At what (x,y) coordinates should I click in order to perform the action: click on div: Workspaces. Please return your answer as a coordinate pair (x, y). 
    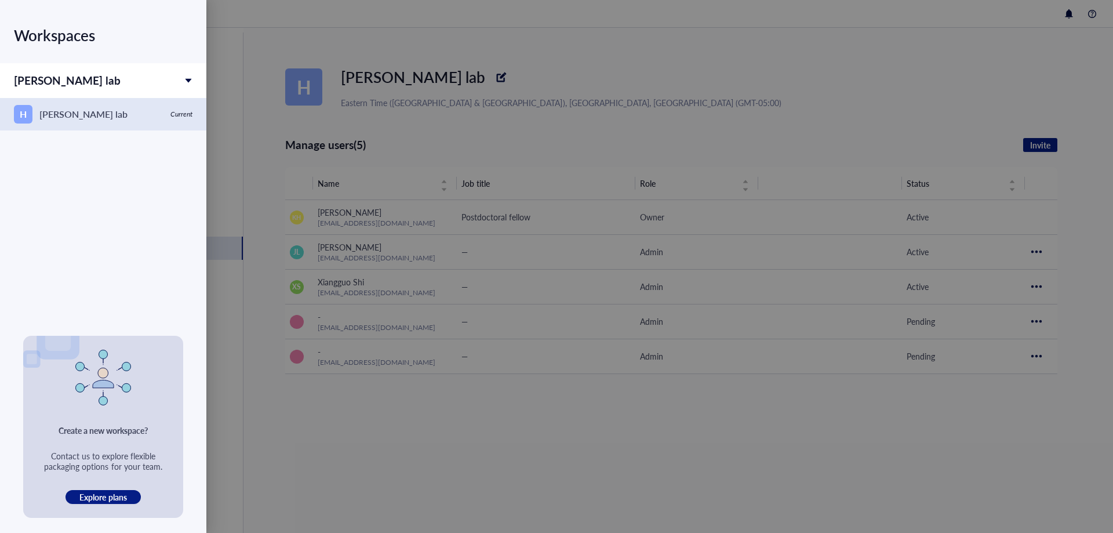
    Looking at the image, I should click on (103, 35).